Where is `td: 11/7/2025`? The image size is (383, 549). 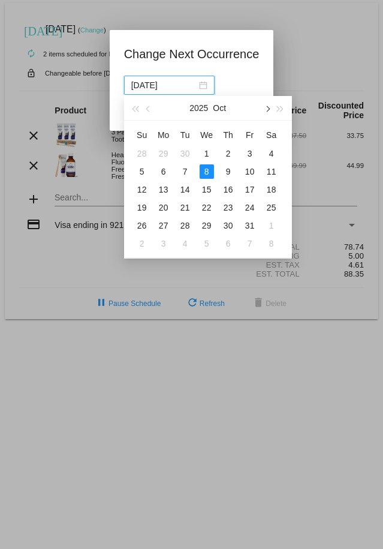
td: 11/7/2025 is located at coordinates (250, 244).